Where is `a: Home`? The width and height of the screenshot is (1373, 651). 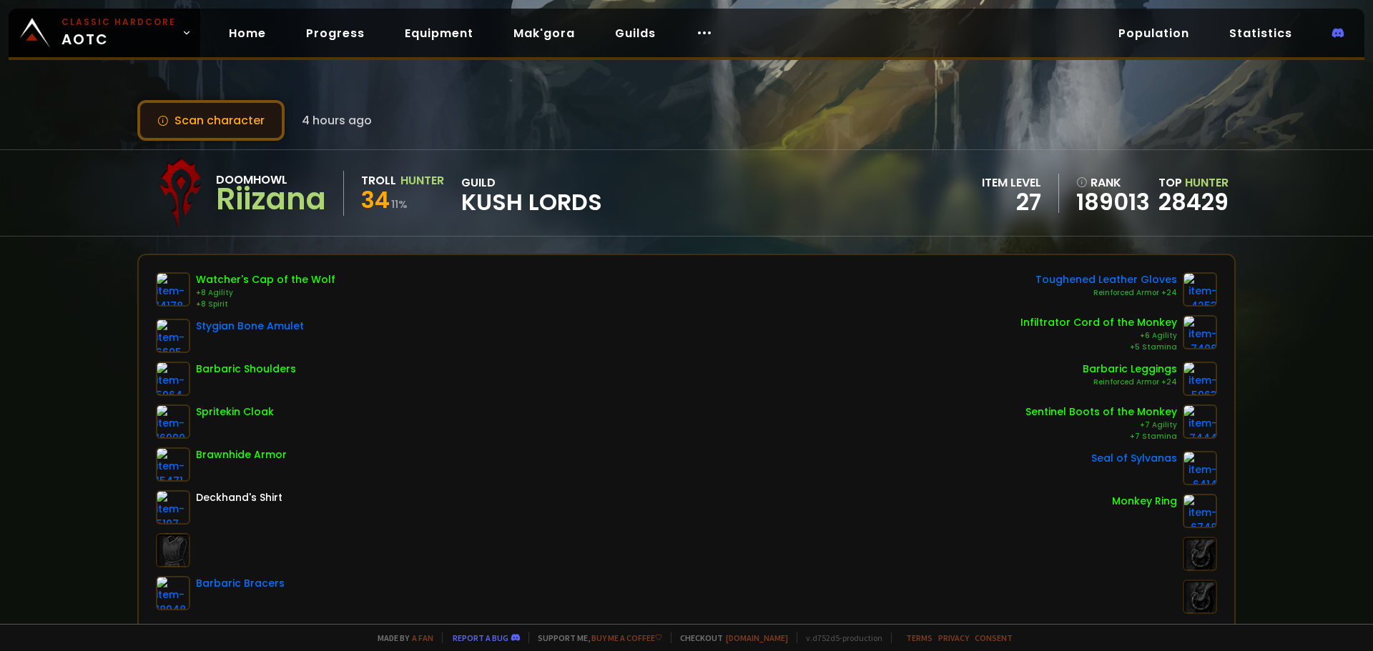
a: Home is located at coordinates (247, 33).